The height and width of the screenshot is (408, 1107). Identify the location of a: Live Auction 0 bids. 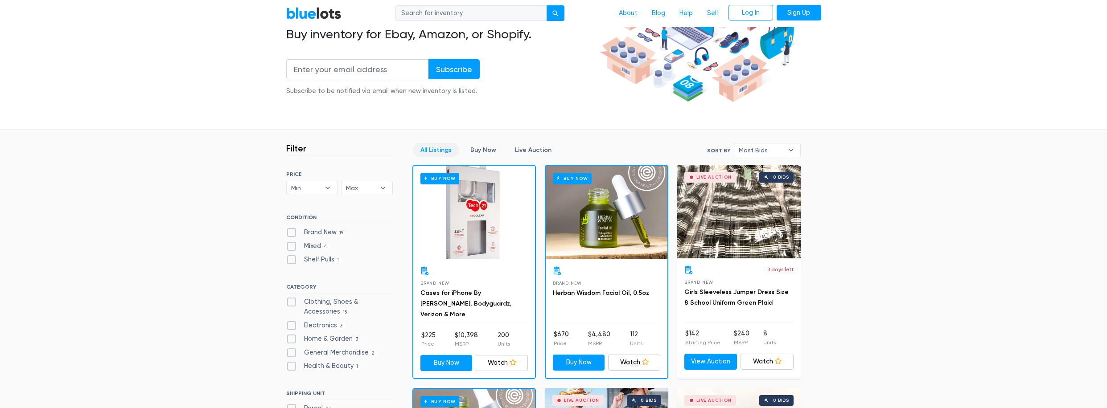
(739, 212).